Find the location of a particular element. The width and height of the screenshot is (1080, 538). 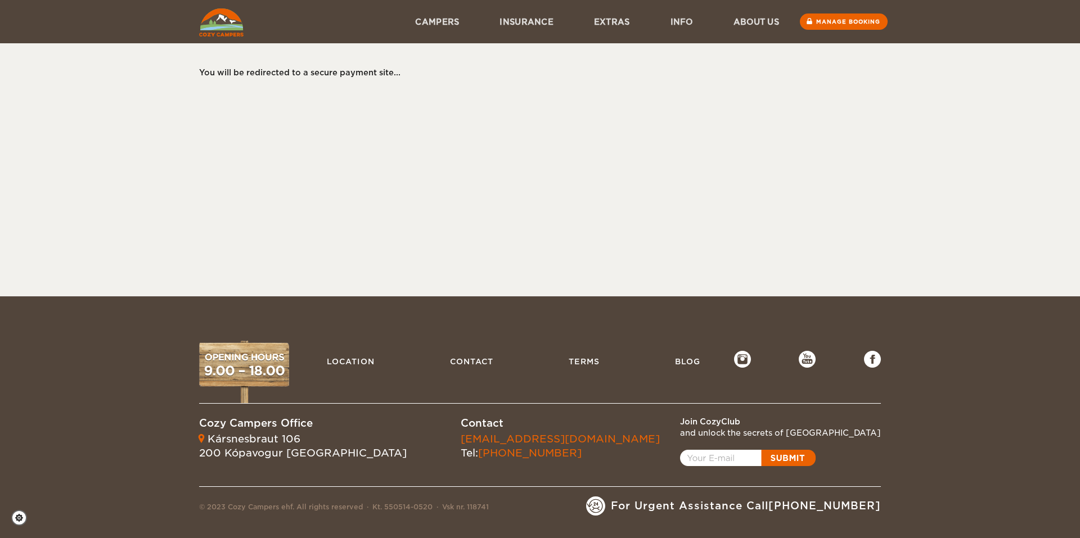

a: Location is located at coordinates (350, 362).